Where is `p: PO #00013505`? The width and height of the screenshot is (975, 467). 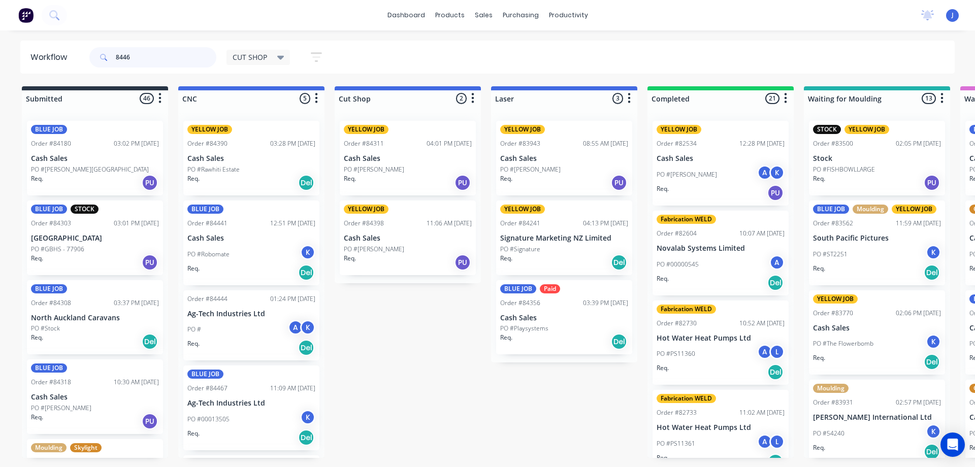
p: PO #00013505 is located at coordinates (208, 419).